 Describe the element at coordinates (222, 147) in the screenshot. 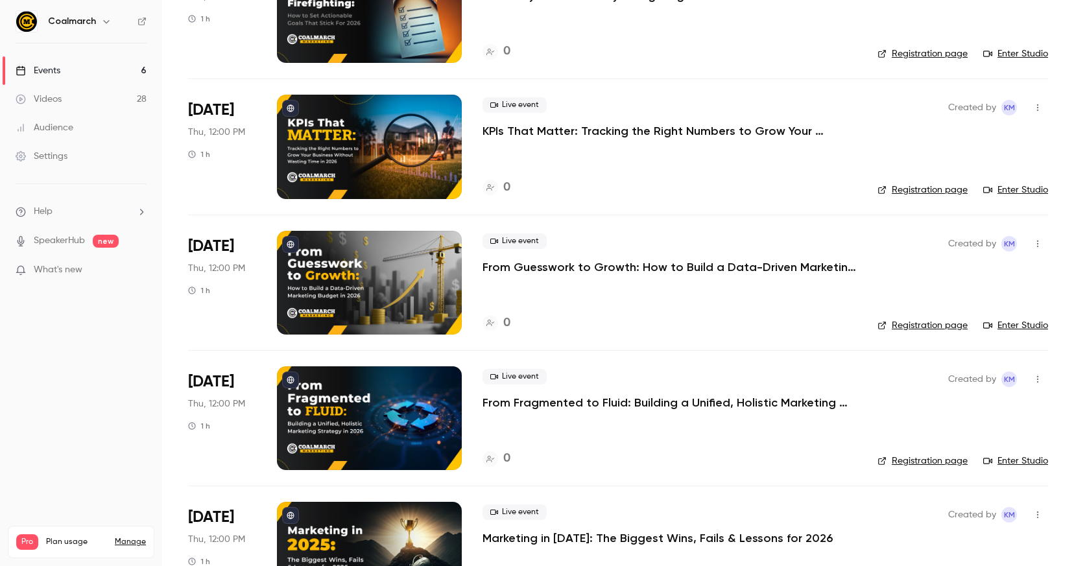

I see `div: Oct 2 Thu, 12:00 PM (America/New York)` at that location.